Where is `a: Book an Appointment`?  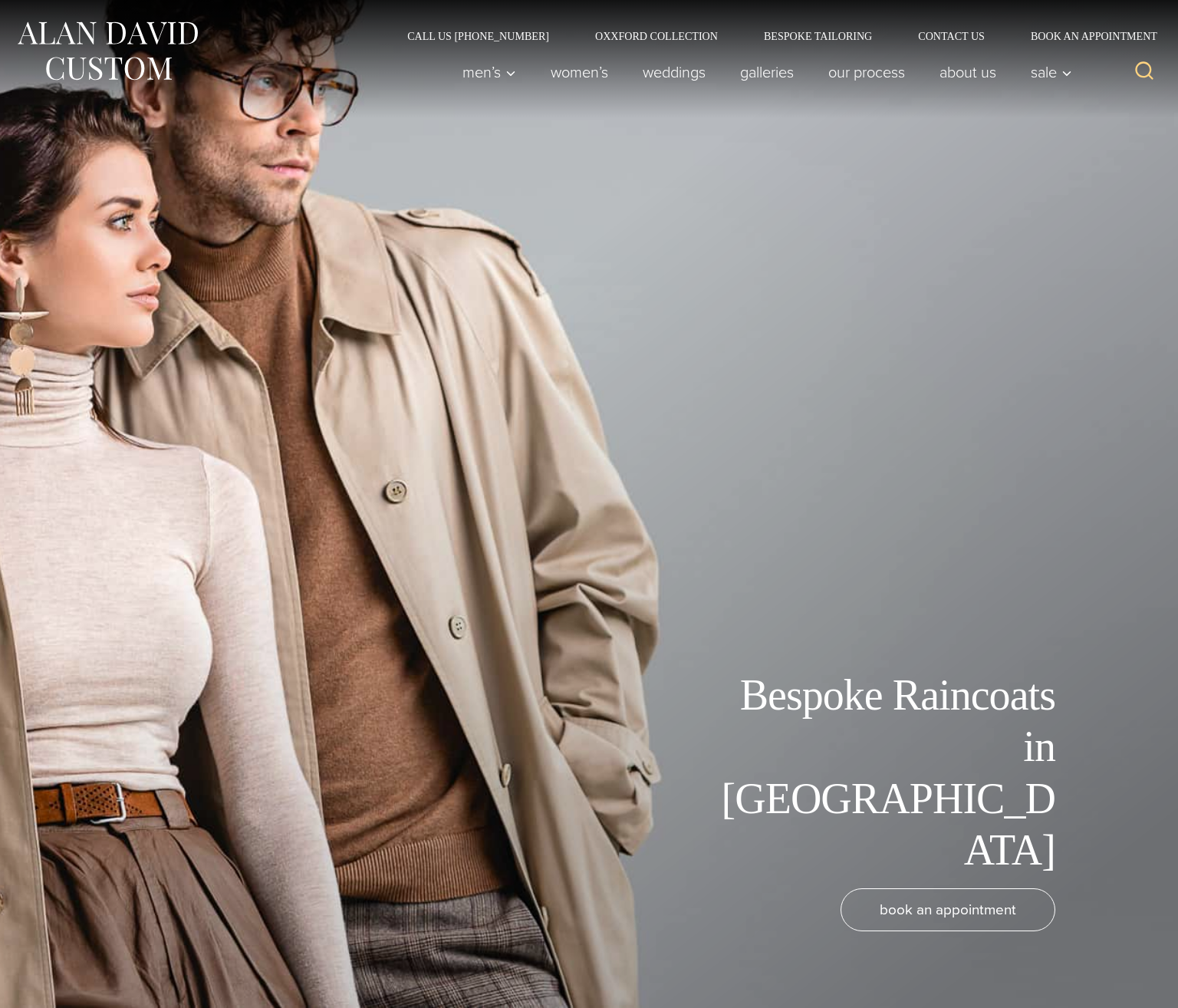 a: Book an Appointment is located at coordinates (1085, 36).